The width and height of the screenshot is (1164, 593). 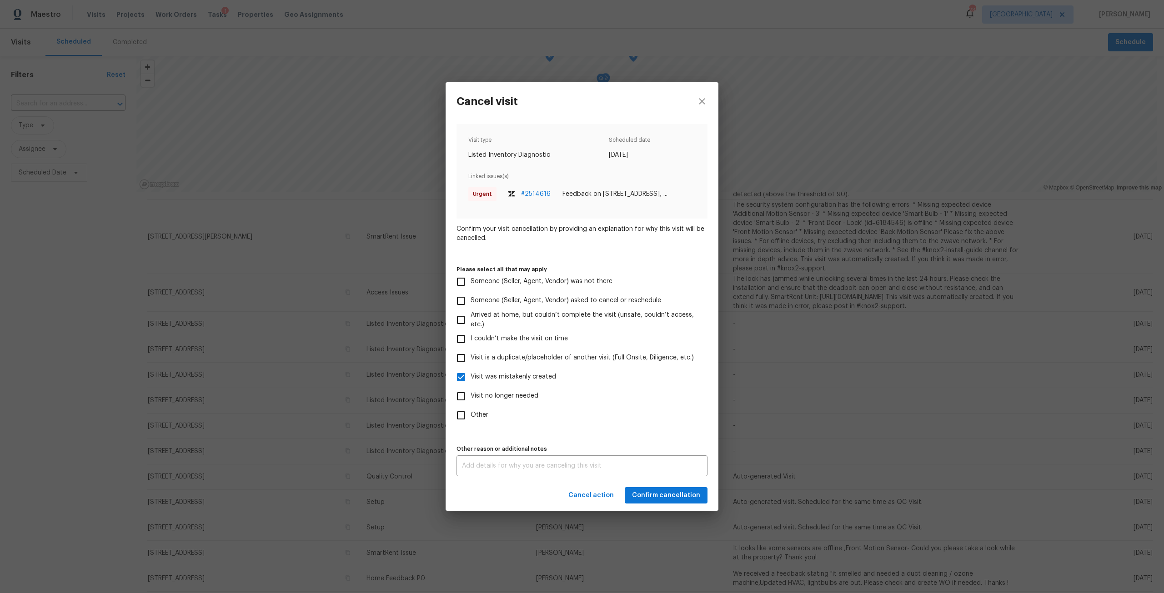 What do you see at coordinates (479, 415) in the screenshot?
I see `span: Other` at bounding box center [479, 415].